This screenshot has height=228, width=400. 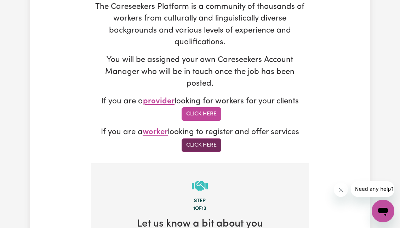 I want to click on p: You will be assigned your own Careseekers Account Manager who will be in touch once the job has b..., so click(x=200, y=72).